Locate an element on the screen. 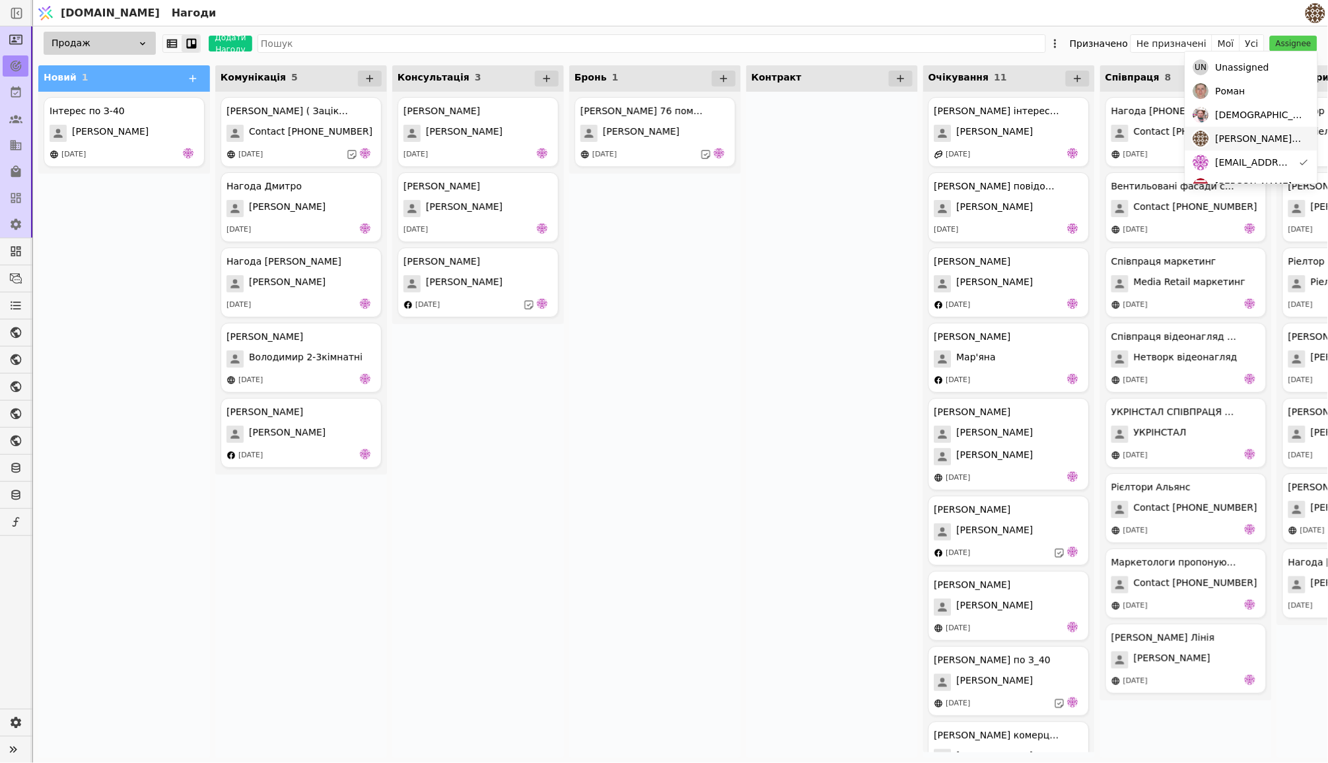  div: Призначено is located at coordinates (1099, 44).